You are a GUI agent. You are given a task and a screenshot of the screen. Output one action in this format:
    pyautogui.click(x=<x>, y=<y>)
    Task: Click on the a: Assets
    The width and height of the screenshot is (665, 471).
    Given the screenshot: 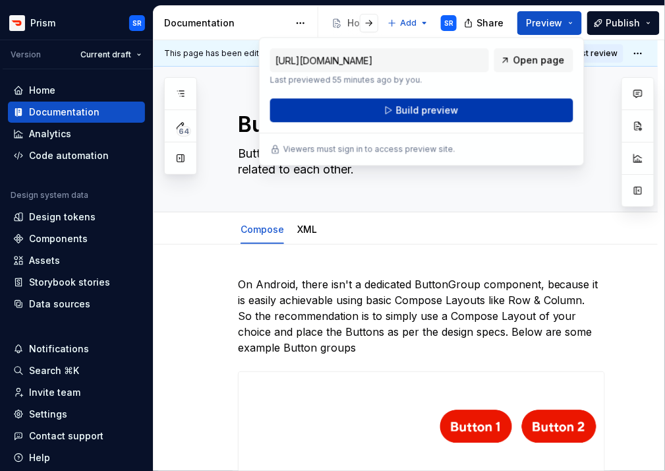 What is the action you would take?
    pyautogui.click(x=76, y=260)
    